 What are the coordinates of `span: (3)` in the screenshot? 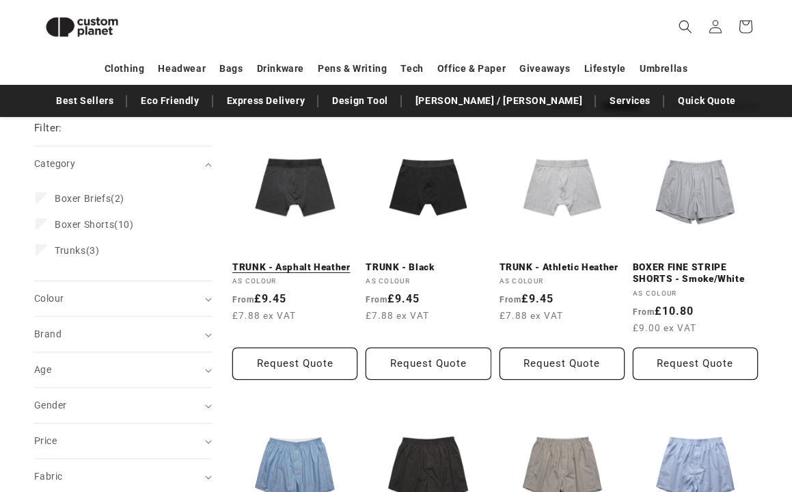 It's located at (77, 250).